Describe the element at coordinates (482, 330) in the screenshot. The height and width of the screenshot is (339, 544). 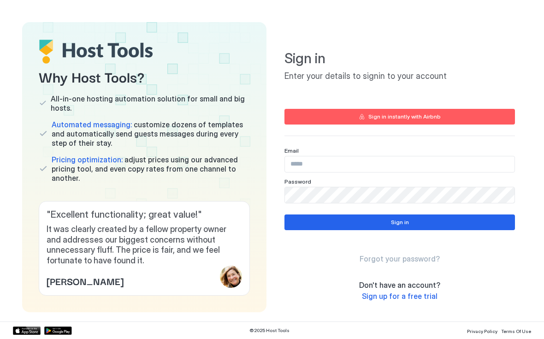
I see `a: Privacy Policy` at that location.